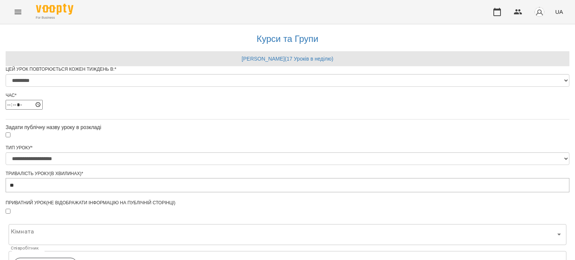  Describe the element at coordinates (288, 203) in the screenshot. I see `div: Приватний урок(не відображати інформацію на публічній сторінці)` at that location.